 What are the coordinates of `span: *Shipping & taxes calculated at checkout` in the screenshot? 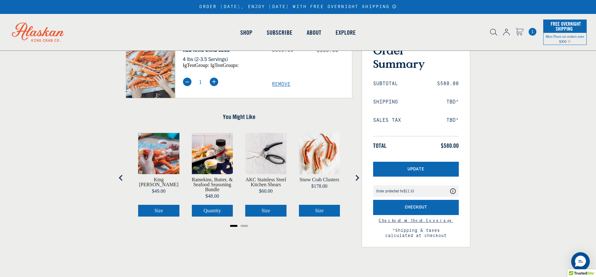 It's located at (416, 231).